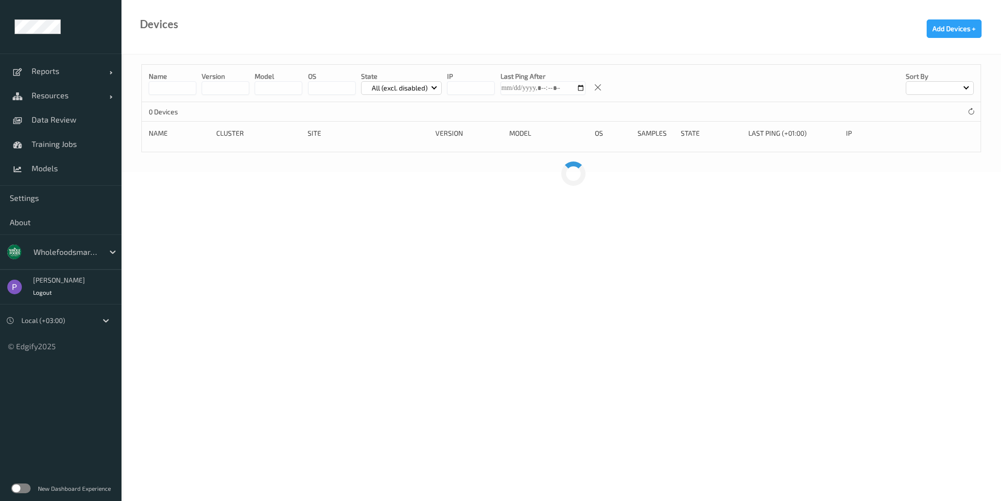 The width and height of the screenshot is (1001, 501). Describe the element at coordinates (656, 133) in the screenshot. I see `div: Samples` at that location.